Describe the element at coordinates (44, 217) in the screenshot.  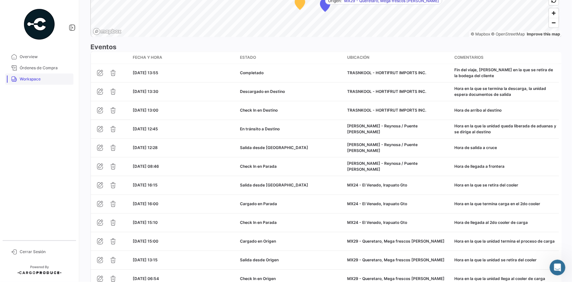
I see `button: Start recording` at that location.